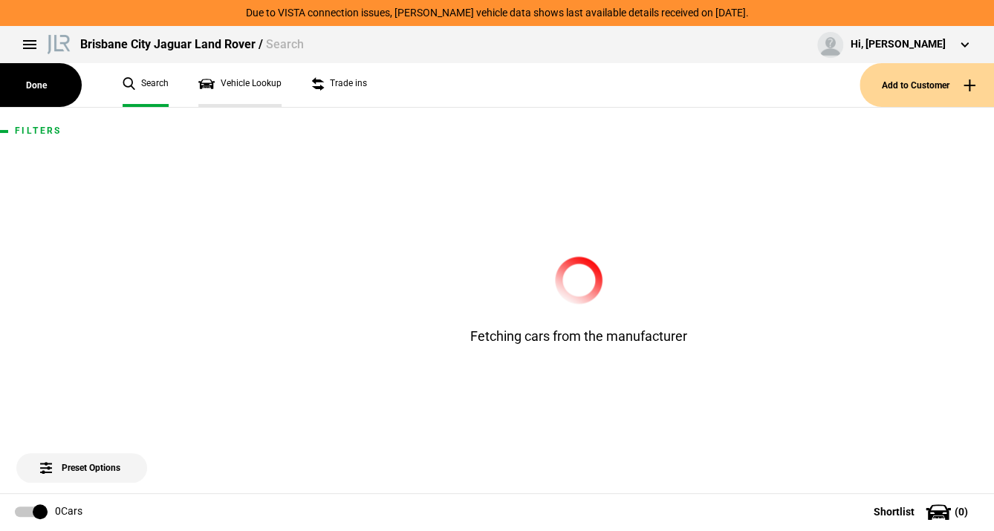 Image resolution: width=994 pixels, height=531 pixels. I want to click on button: Add to Customer, so click(926, 85).